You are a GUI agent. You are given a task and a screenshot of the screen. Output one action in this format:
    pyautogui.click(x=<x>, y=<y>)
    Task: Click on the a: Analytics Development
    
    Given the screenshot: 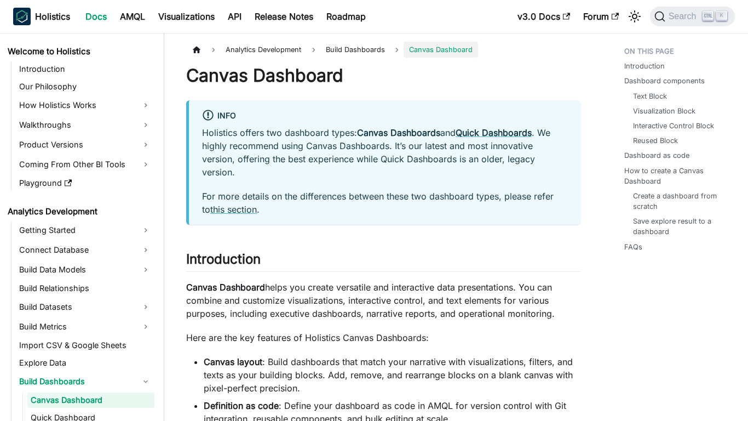 What is the action you would take?
    pyautogui.click(x=79, y=211)
    